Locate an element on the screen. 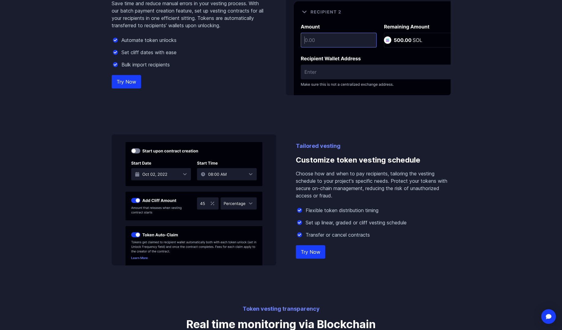  p: Set cliff dates with ease is located at coordinates (149, 52).